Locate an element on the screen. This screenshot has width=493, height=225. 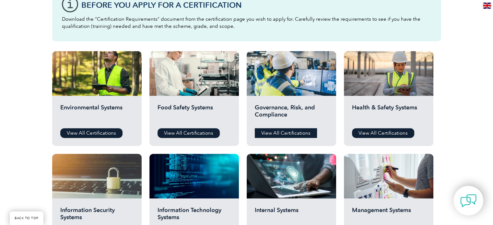
h2: Food Safety Systems is located at coordinates (194, 114).